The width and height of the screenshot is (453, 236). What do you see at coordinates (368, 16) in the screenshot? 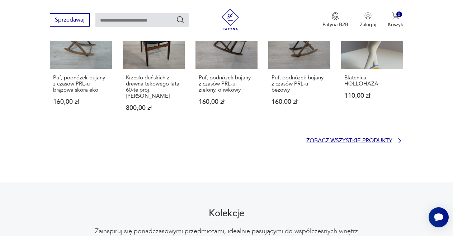
I see `img: Ikonka użytkownika` at bounding box center [368, 16].